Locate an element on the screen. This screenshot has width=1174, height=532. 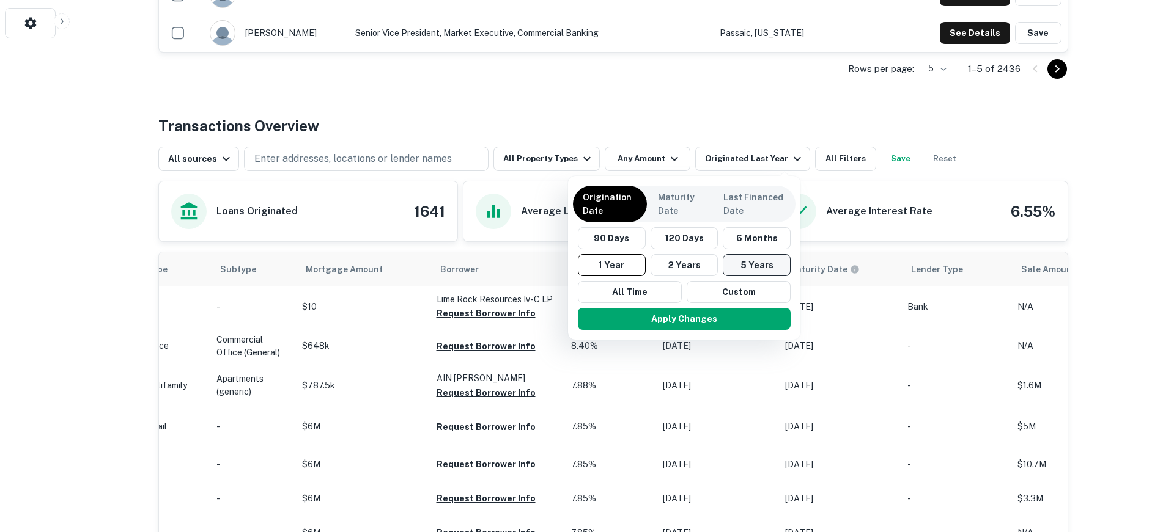
button: 2 Years is located at coordinates (684, 265).